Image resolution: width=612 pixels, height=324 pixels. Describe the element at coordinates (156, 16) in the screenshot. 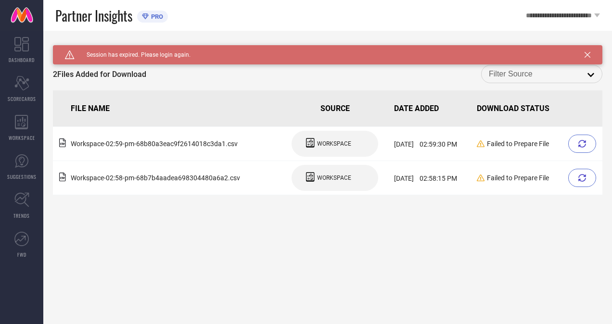

I see `span: PRO` at that location.